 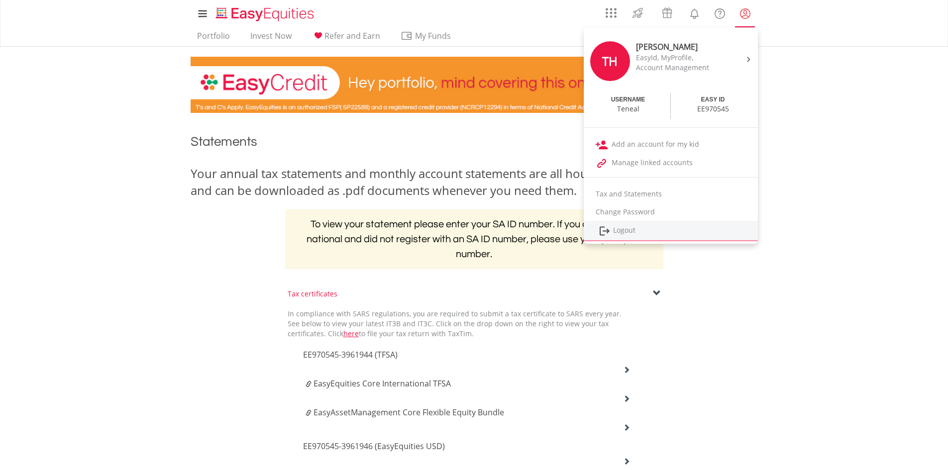 What do you see at coordinates (628, 109) in the screenshot?
I see `div: Teneal` at bounding box center [628, 109].